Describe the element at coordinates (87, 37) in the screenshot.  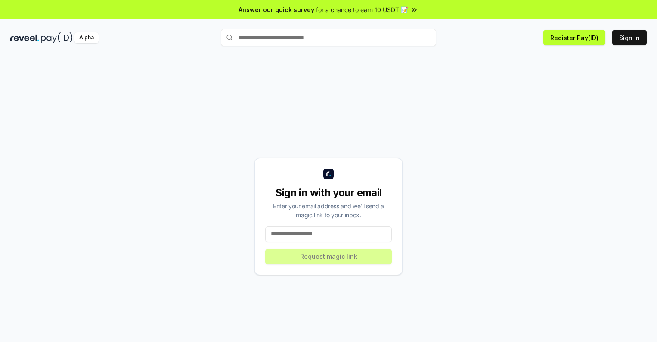
I see `div: Alpha` at that location.